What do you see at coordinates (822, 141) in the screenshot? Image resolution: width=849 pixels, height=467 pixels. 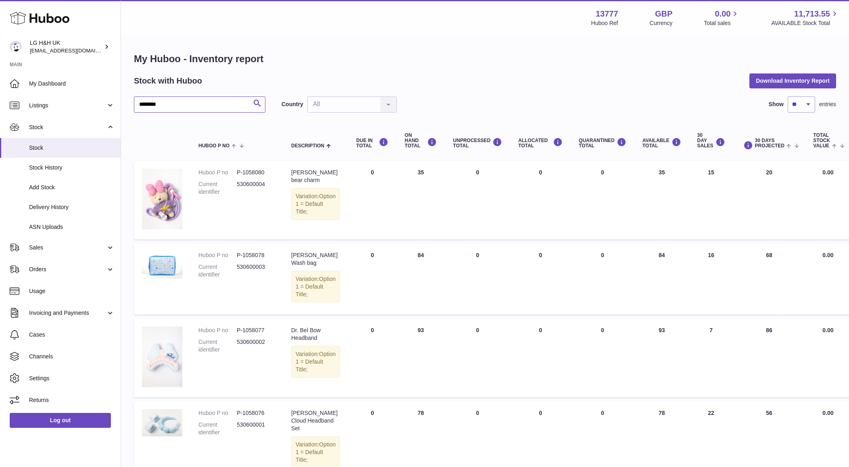 I see `span: Total stock value` at bounding box center [822, 141].